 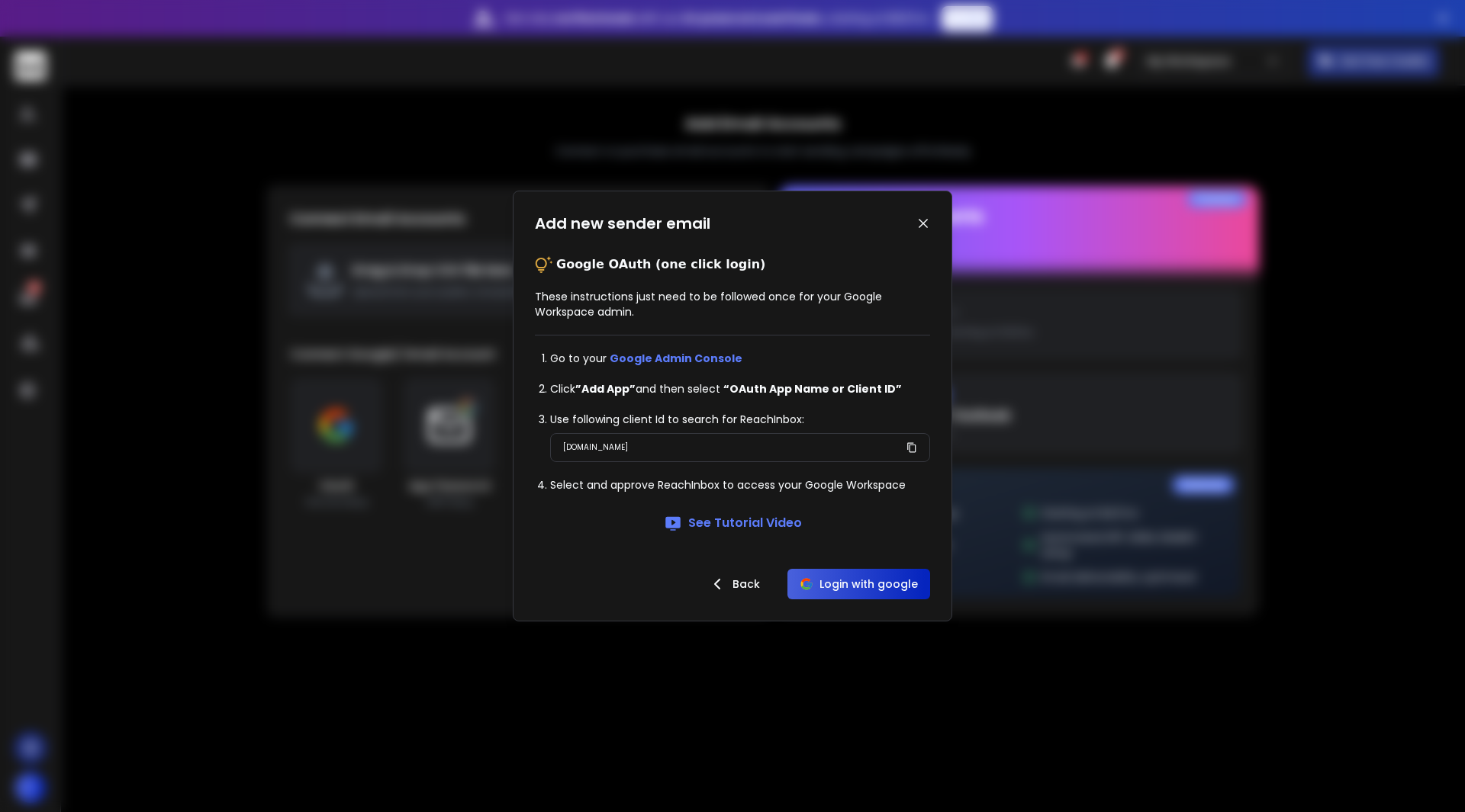 I want to click on li: Use following client Id to search for ReachInbox:, so click(x=740, y=419).